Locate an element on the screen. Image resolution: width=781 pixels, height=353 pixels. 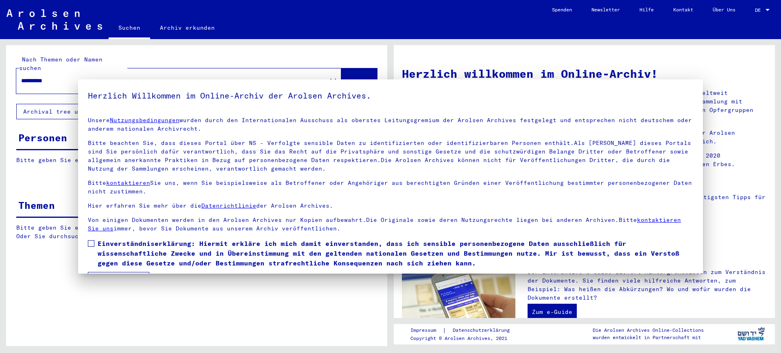
p: Bitte beachten Sie, dass dieses Portal über NS - Verfolgte sensible Daten zu identifizierten oder... is located at coordinates (391, 156).